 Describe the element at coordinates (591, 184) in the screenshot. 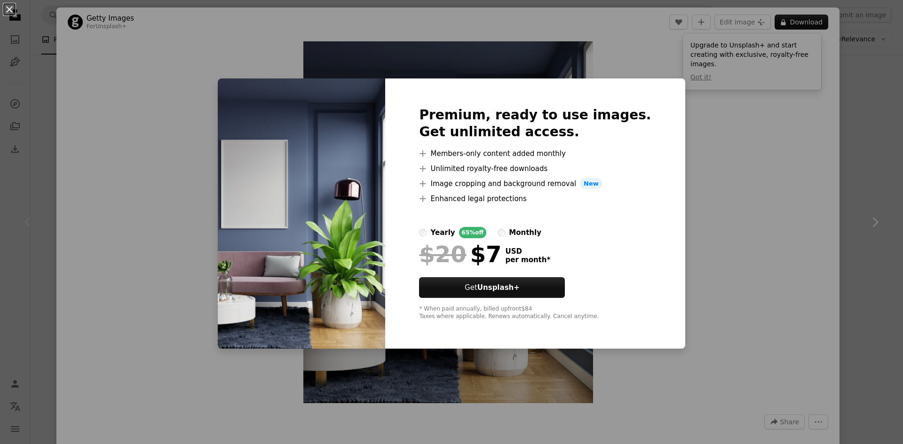

I see `span: New` at that location.